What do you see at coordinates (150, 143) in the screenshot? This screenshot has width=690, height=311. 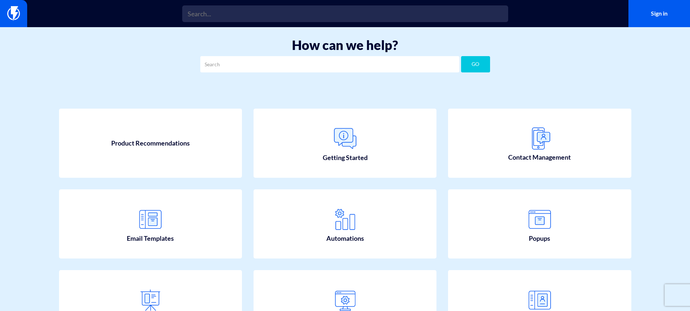 I see `span: Product Recommendations` at bounding box center [150, 143].